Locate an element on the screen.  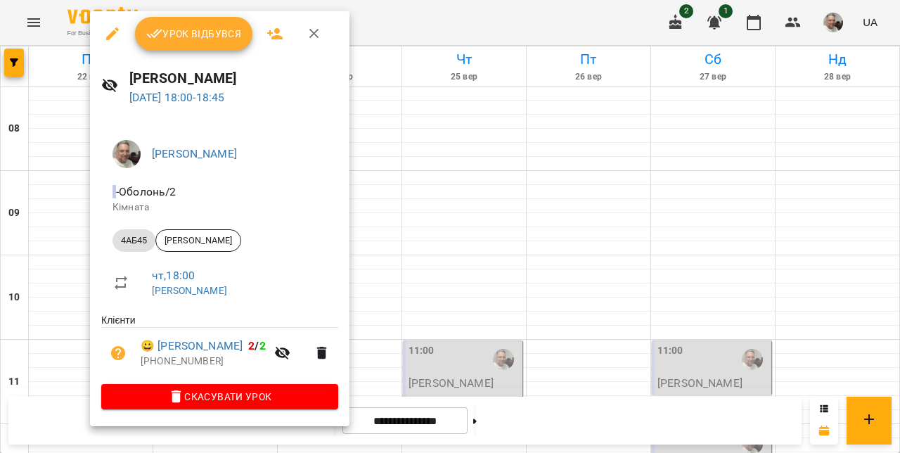
span: - Оболонь/2 is located at coordinates (145, 191).